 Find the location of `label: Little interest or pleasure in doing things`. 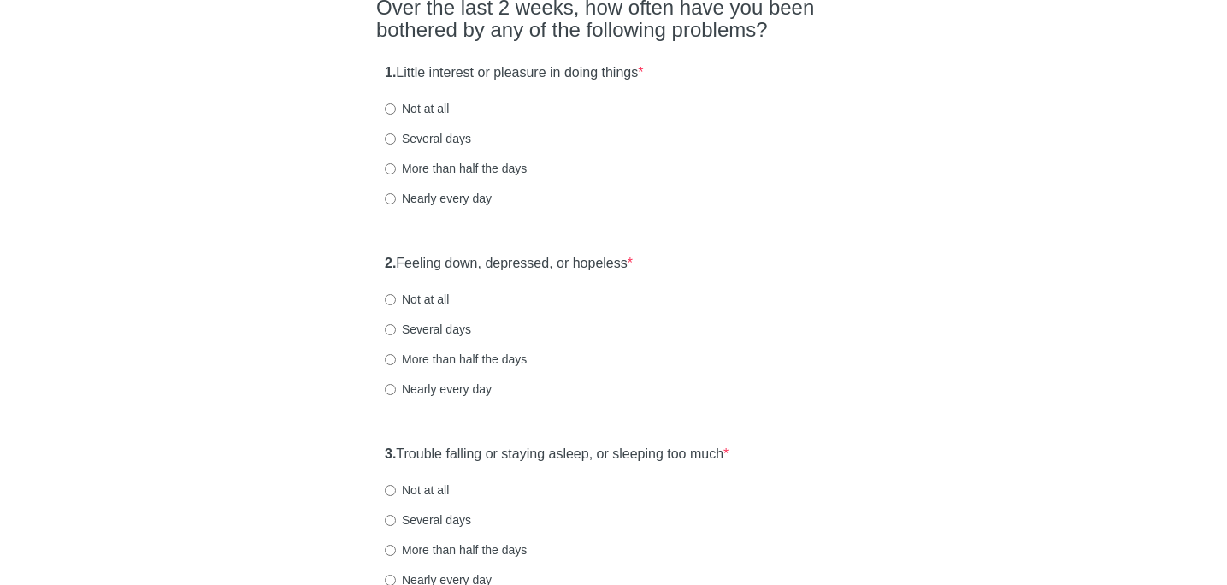

label: Little interest or pleasure in doing things is located at coordinates (514, 73).